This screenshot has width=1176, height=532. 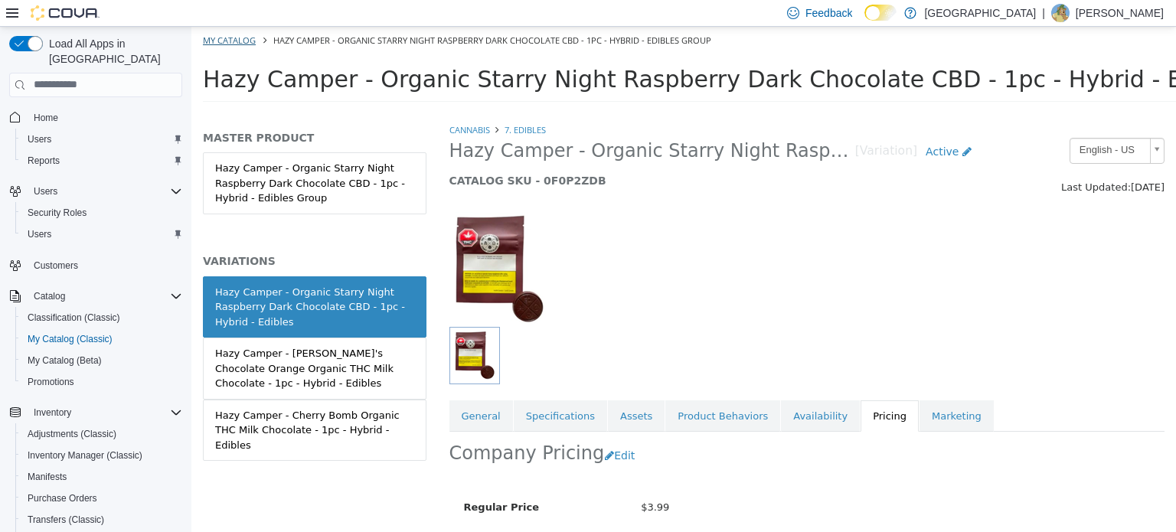 I want to click on div: Hazy Camper - Cherry Bomb Organic THC Milk Chocolate - 1pc - Hybrid - Edibles, so click(x=123, y=404).